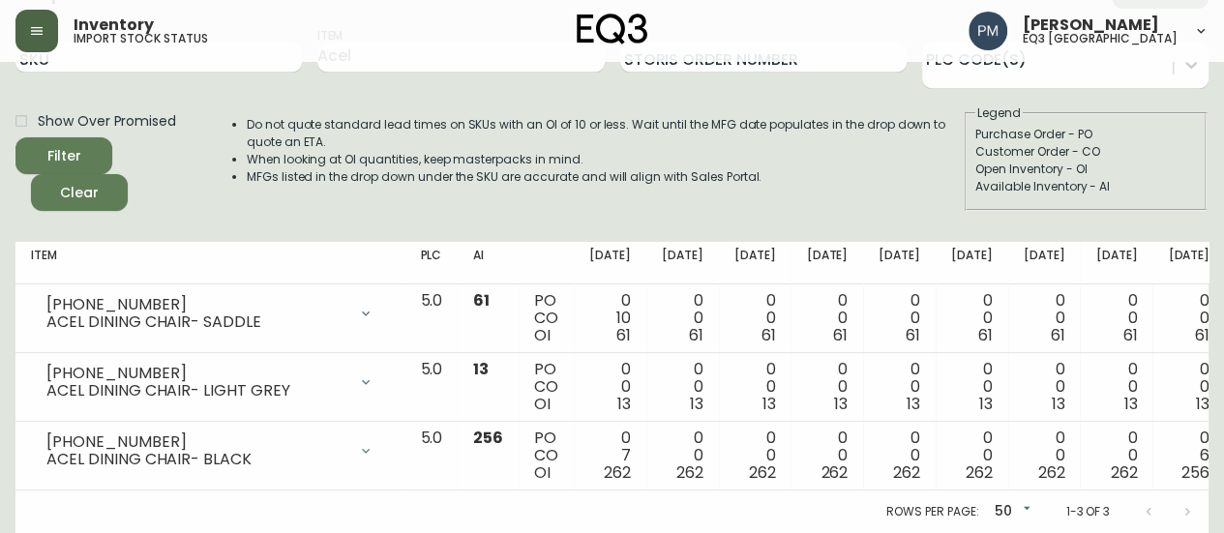  I want to click on div: 0 7, so click(610, 456).